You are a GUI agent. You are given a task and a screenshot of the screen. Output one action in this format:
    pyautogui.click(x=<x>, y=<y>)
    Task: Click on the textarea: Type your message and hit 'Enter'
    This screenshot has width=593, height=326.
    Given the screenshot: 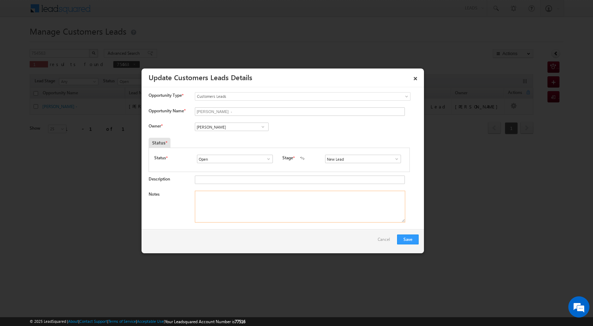 What is the action you would take?
    pyautogui.click(x=69, y=138)
    